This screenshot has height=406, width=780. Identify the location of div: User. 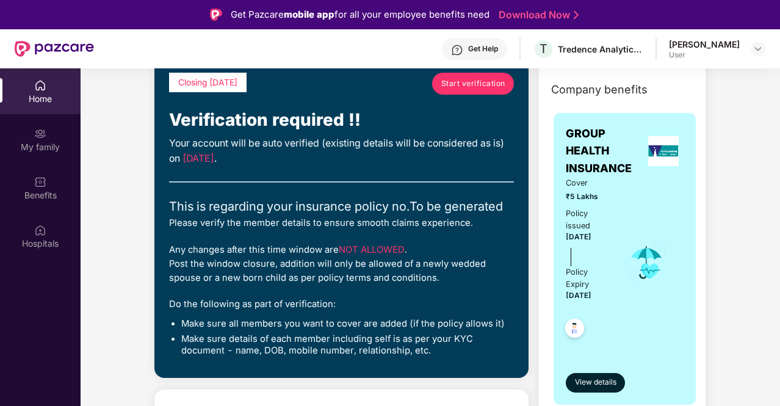
(704, 55).